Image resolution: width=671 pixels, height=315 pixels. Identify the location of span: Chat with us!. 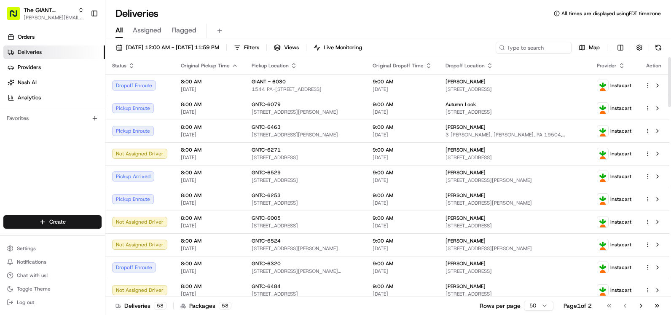
(32, 275).